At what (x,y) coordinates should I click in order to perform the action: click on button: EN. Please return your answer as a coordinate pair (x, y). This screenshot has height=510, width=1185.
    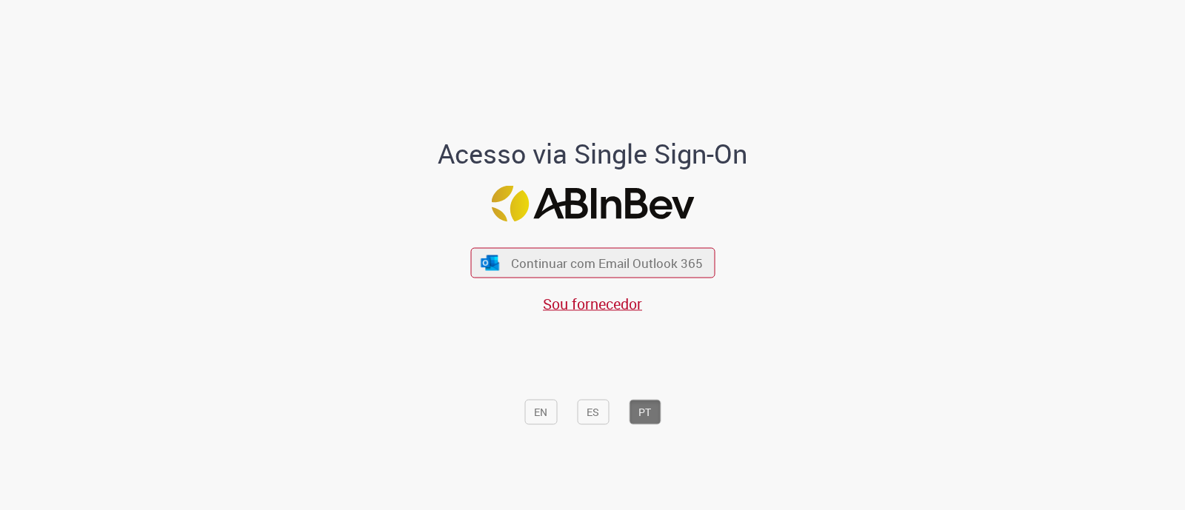
    Looking at the image, I should click on (541, 412).